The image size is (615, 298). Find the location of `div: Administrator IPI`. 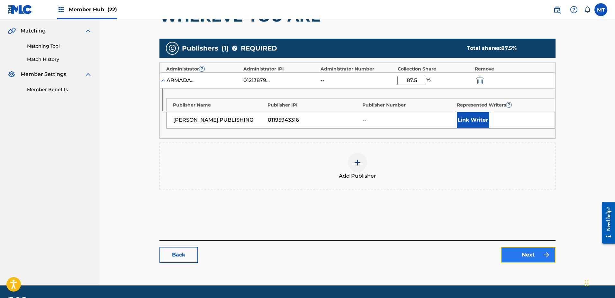

div: Administrator IPI is located at coordinates (280, 69).